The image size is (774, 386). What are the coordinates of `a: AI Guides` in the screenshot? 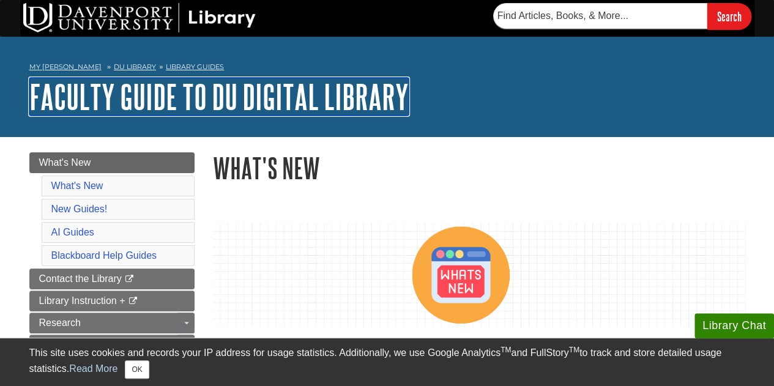 It's located at (73, 232).